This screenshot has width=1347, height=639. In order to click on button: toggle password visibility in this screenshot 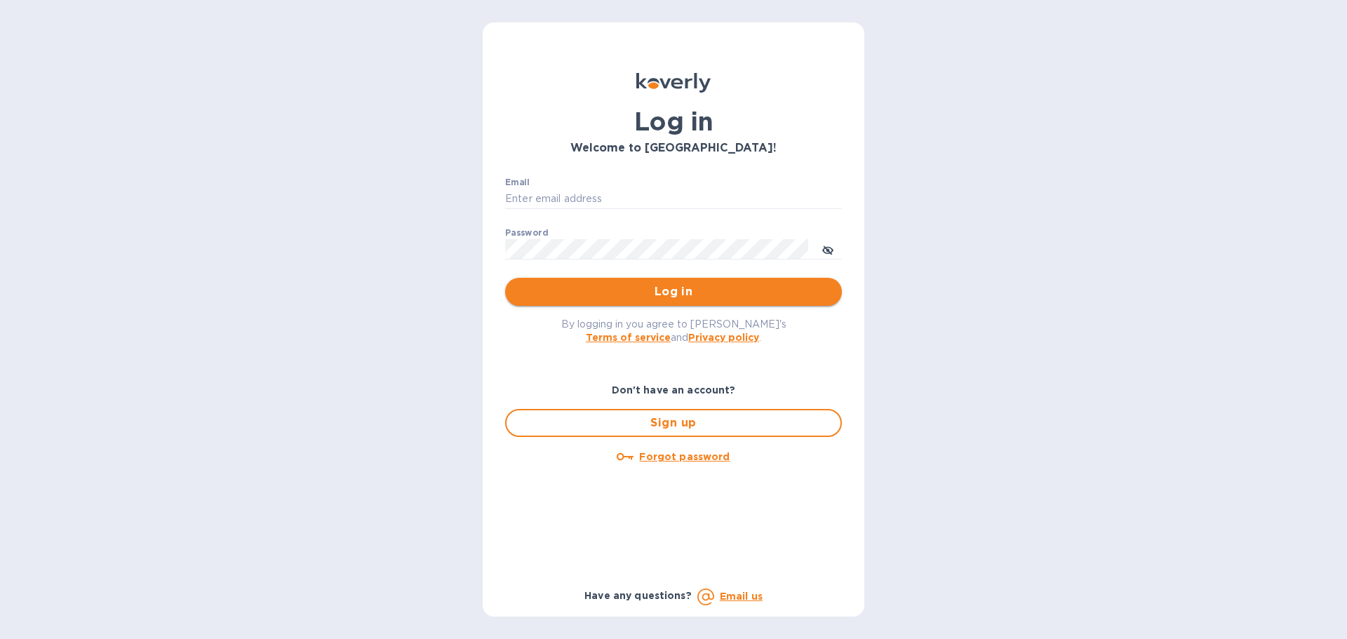, I will do `click(828, 249)`.